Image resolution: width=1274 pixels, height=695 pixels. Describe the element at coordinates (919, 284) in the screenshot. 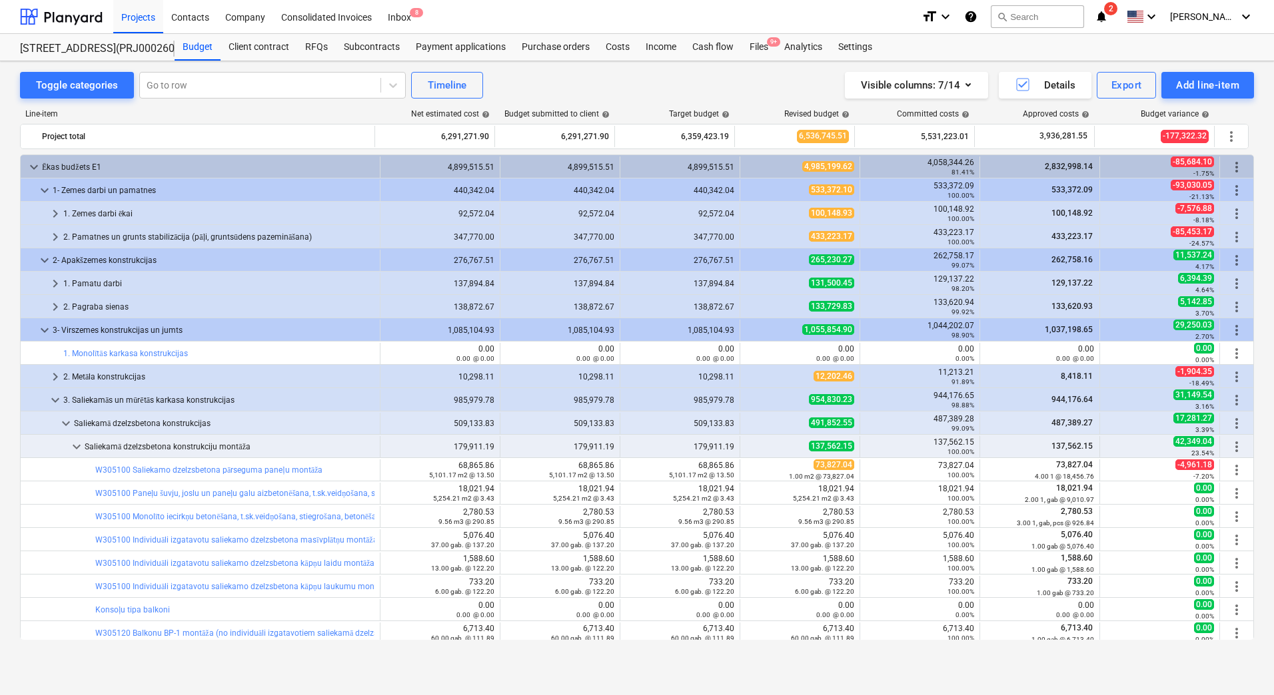

I see `div: 129,137.22` at that location.